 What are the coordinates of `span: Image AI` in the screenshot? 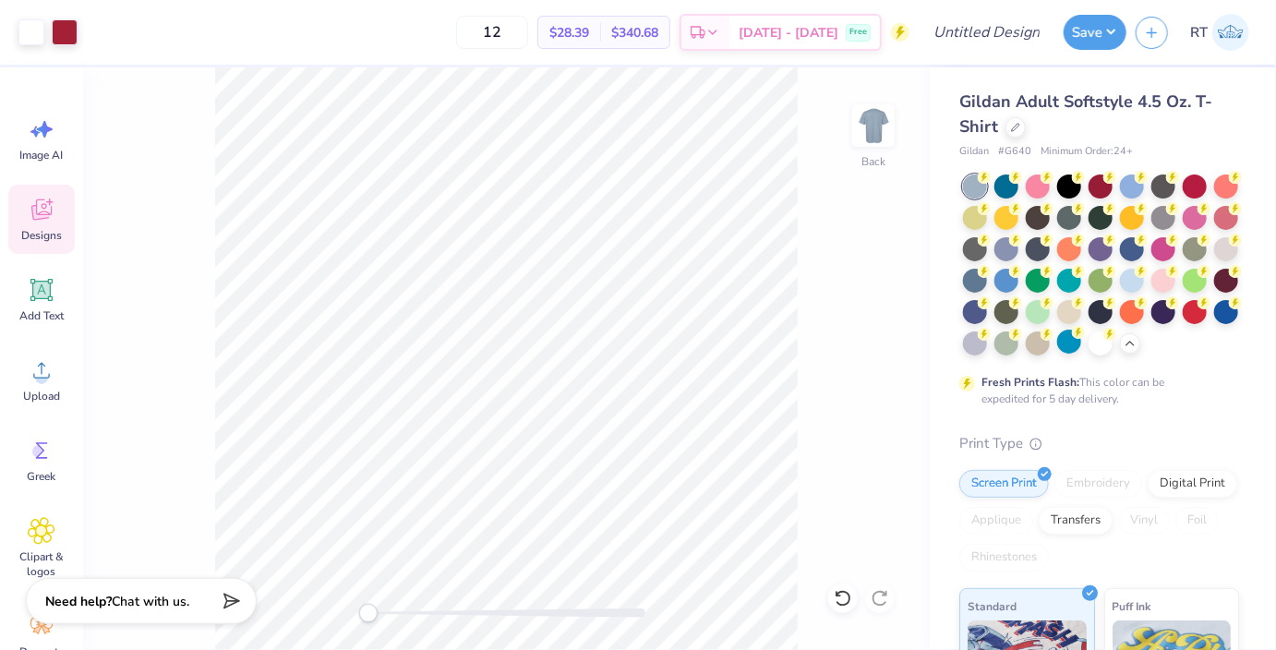 It's located at (42, 155).